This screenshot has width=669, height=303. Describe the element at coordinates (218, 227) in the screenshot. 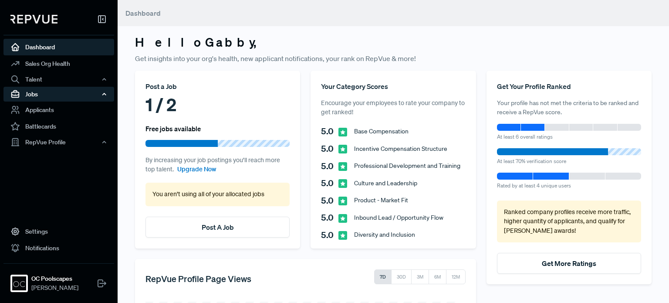

I see `a: Post A Job` at that location.